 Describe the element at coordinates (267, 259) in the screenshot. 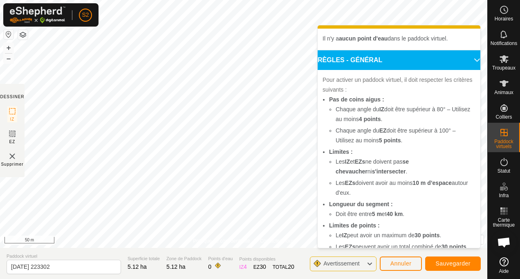

I see `span: Points disponibles` at that location.